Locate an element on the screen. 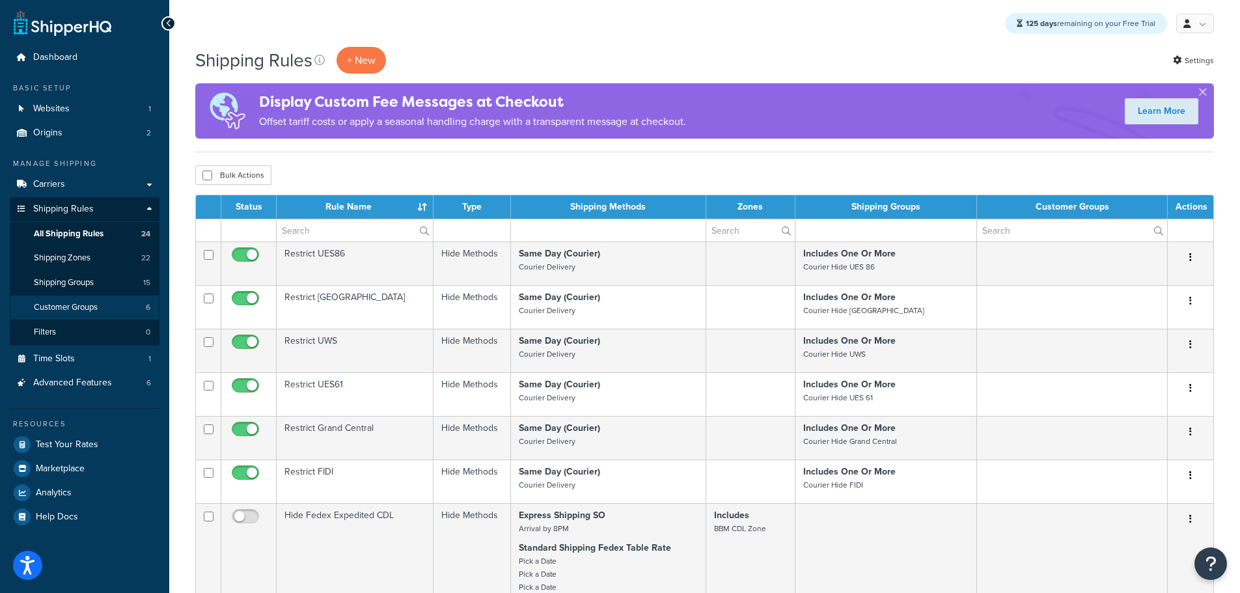 This screenshot has height=593, width=1240. small: Courier Hide UWS is located at coordinates (834, 354).